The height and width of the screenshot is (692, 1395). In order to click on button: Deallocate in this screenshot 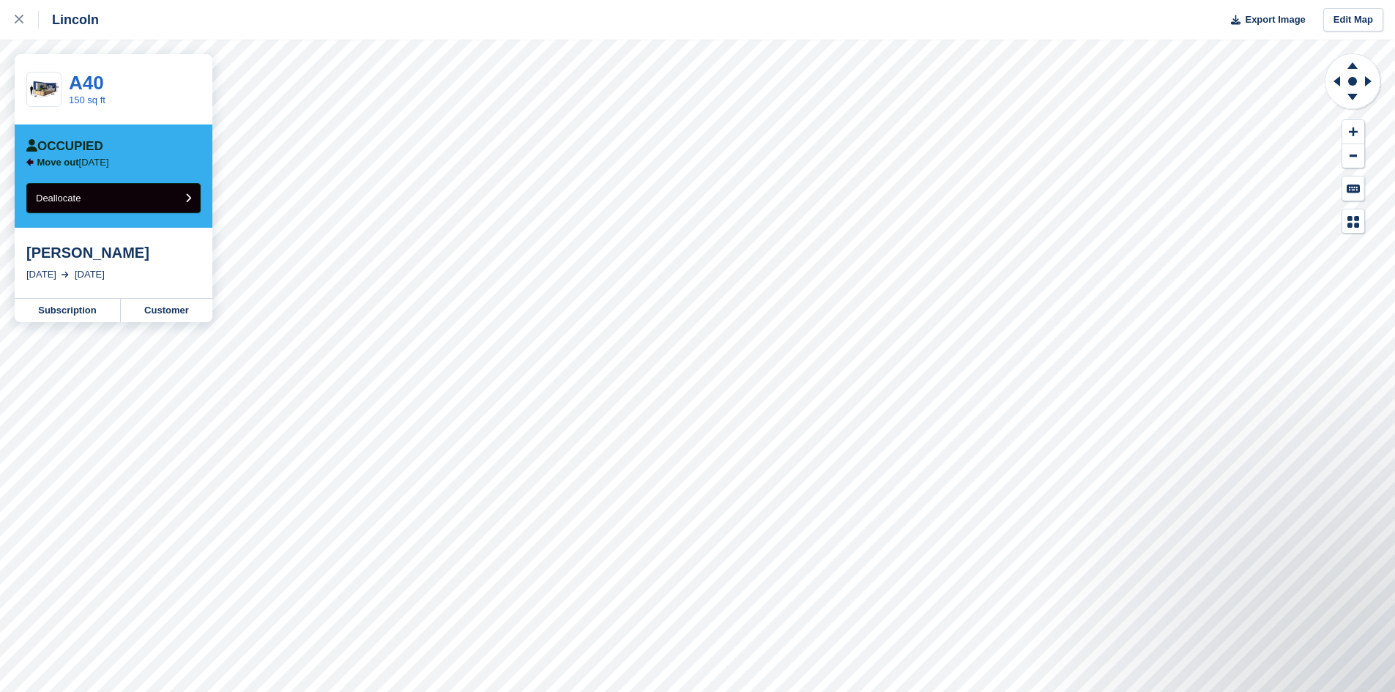, I will do `click(114, 198)`.